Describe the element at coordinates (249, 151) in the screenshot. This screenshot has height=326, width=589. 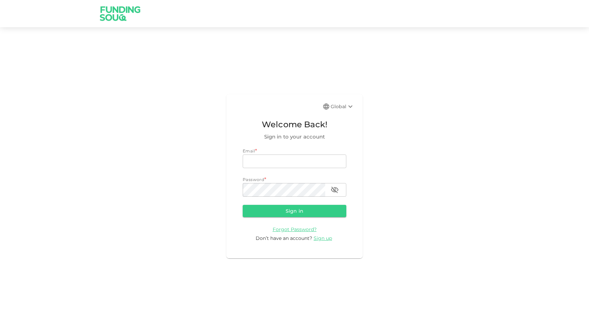
I see `span: Email` at that location.